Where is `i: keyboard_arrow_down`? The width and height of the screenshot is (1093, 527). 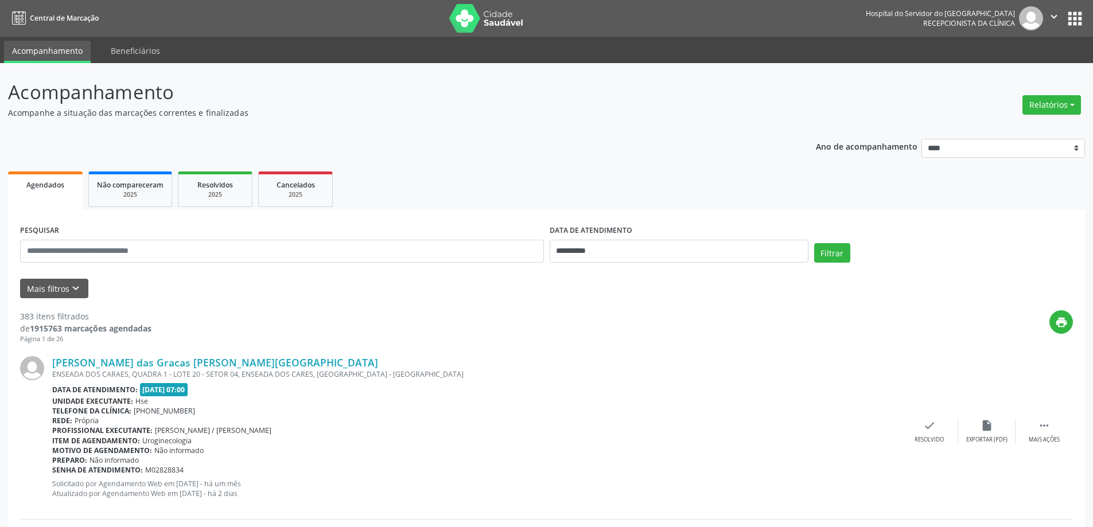 i: keyboard_arrow_down is located at coordinates (76, 289).